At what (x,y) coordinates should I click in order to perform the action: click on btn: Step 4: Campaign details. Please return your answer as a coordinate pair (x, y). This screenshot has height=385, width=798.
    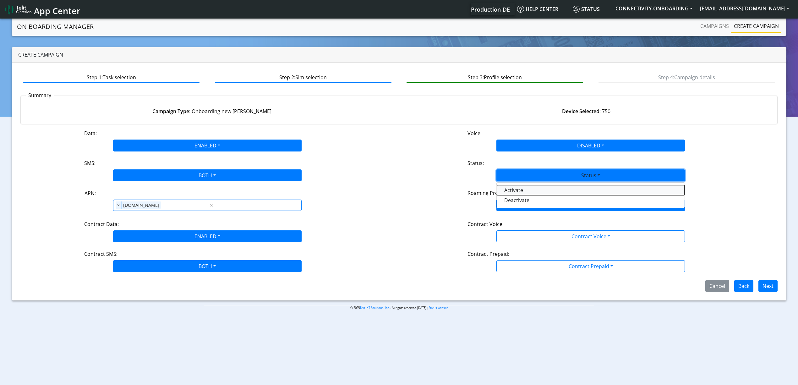
    Looking at the image, I should click on (687, 77).